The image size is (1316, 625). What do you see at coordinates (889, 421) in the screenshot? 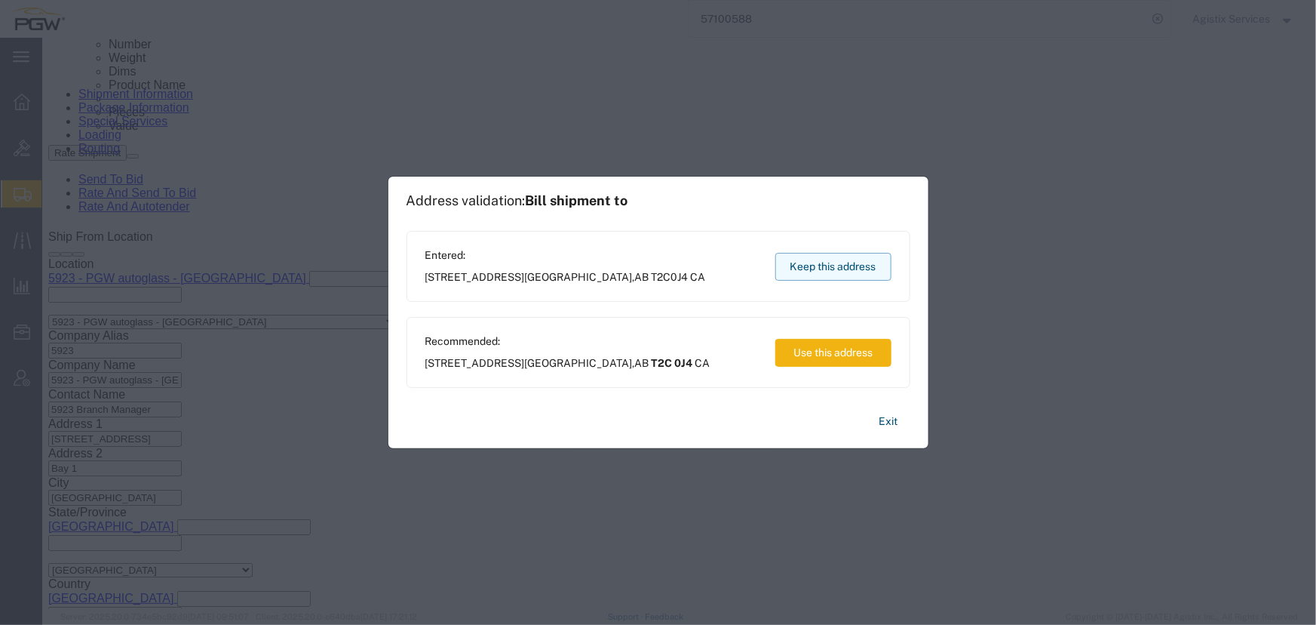
I see `button: Exit` at bounding box center [889, 421].